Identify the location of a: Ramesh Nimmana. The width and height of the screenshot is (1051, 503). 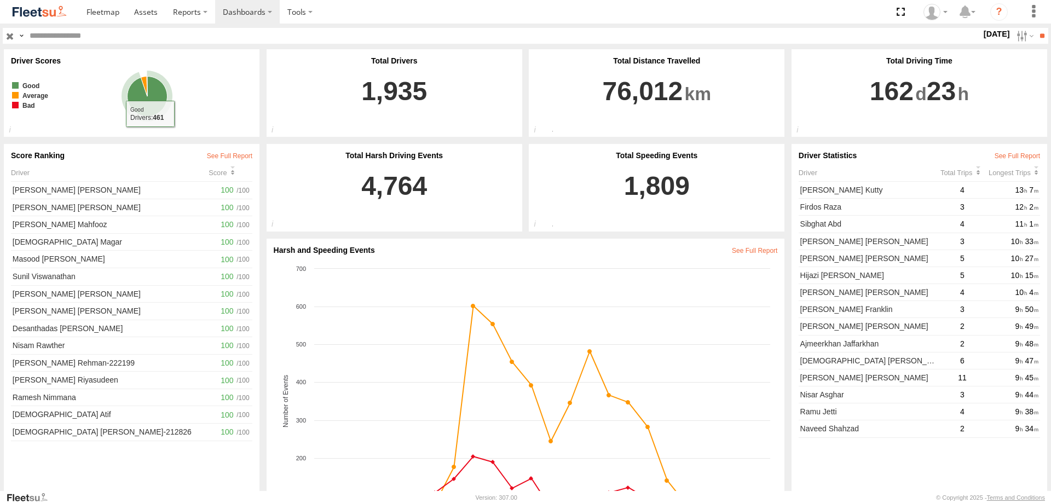
(114, 397).